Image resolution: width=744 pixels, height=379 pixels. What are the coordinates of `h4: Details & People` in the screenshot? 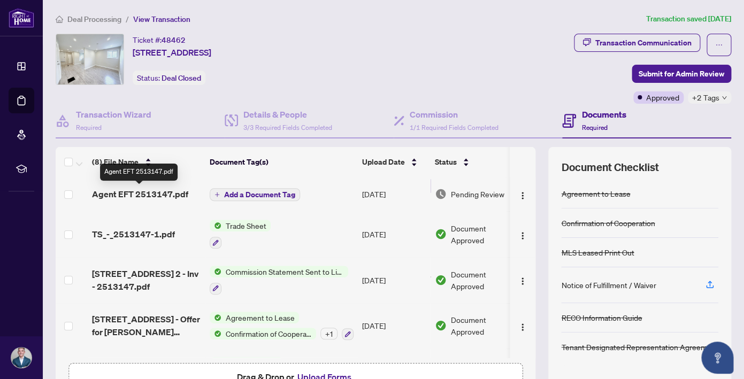 It's located at (288, 114).